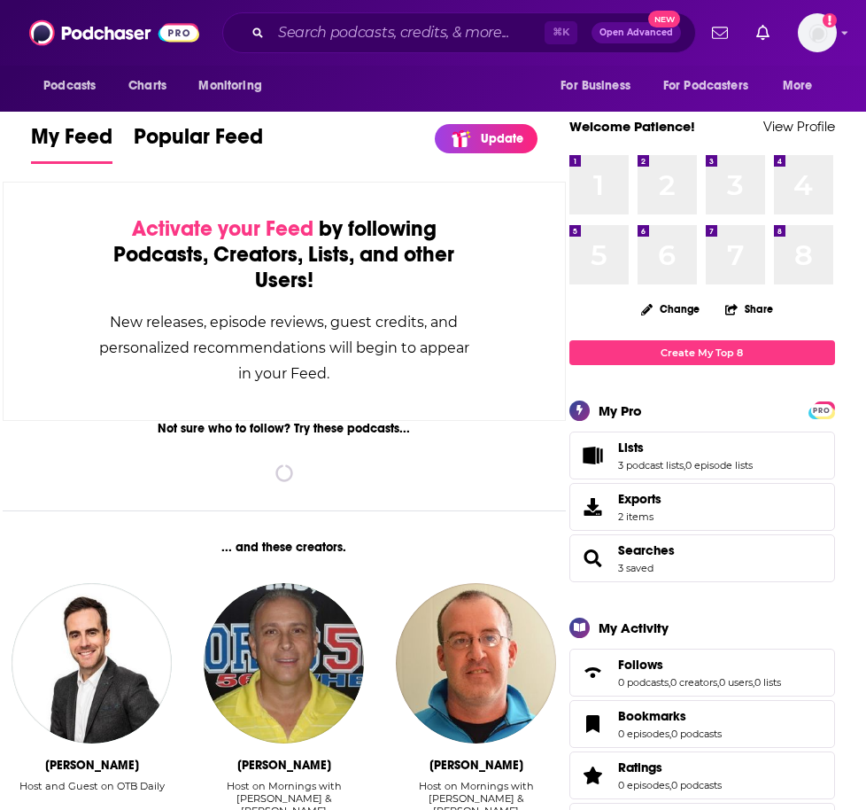 The width and height of the screenshot is (866, 810). Describe the element at coordinates (636, 33) in the screenshot. I see `span: Open Advanced` at that location.